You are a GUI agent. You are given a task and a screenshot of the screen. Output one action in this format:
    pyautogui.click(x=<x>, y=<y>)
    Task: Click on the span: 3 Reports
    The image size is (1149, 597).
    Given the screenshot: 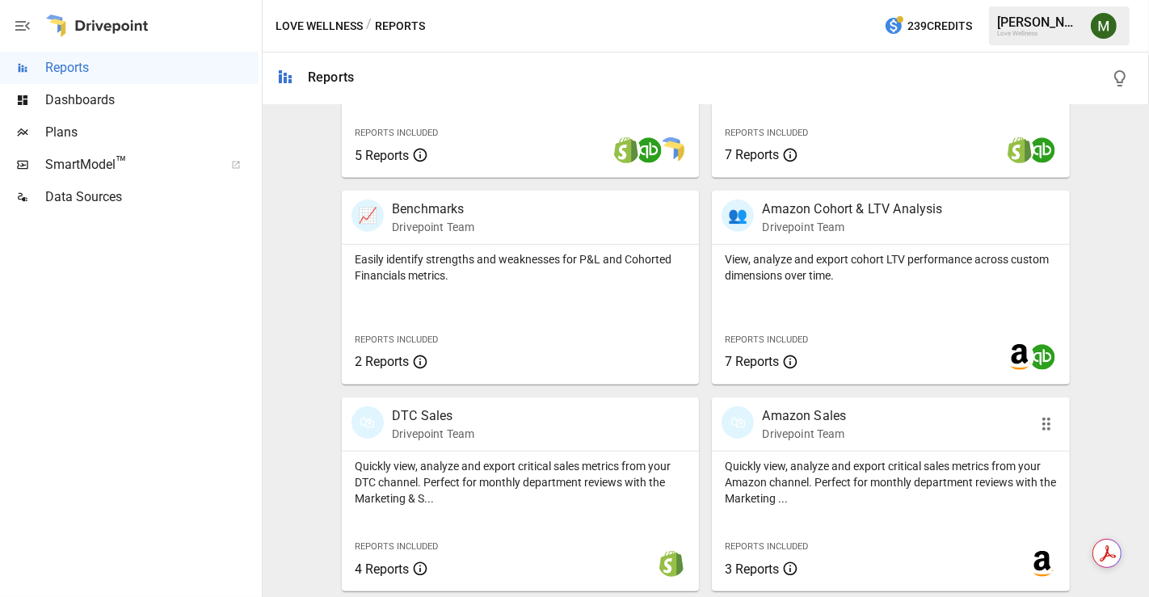 What is the action you would take?
    pyautogui.click(x=752, y=569)
    